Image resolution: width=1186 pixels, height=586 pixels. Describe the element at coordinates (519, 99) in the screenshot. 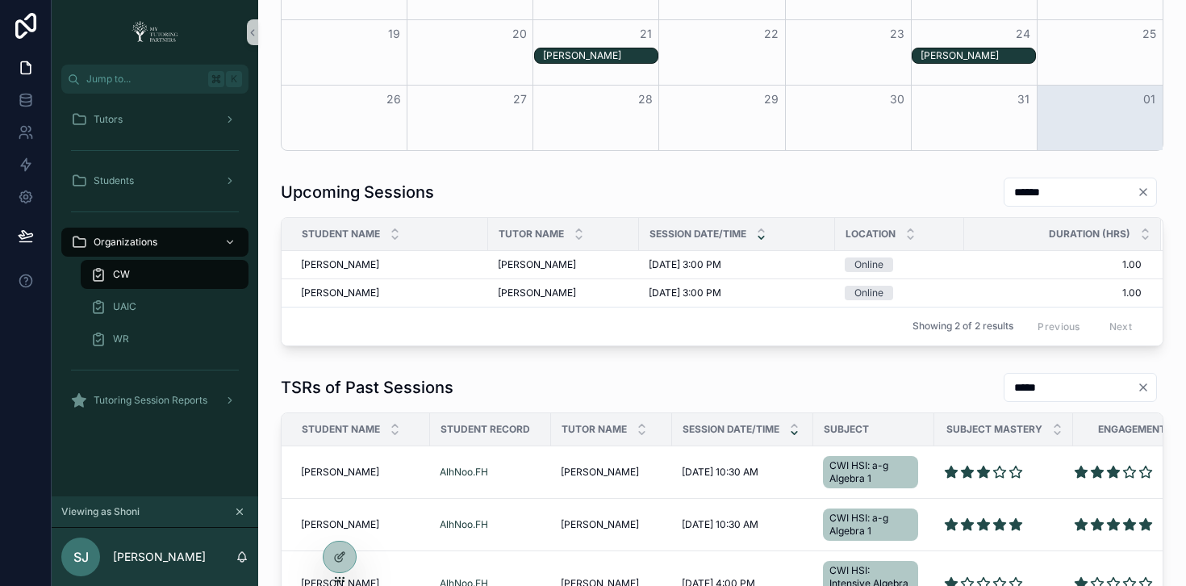

I see `button: 27` at that location.